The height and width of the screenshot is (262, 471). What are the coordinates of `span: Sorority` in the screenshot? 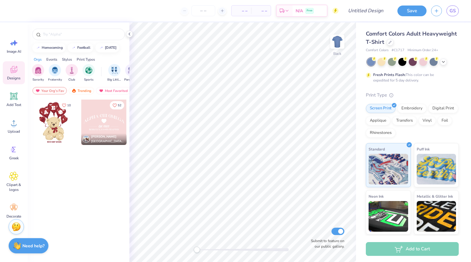 It's located at (38, 80).